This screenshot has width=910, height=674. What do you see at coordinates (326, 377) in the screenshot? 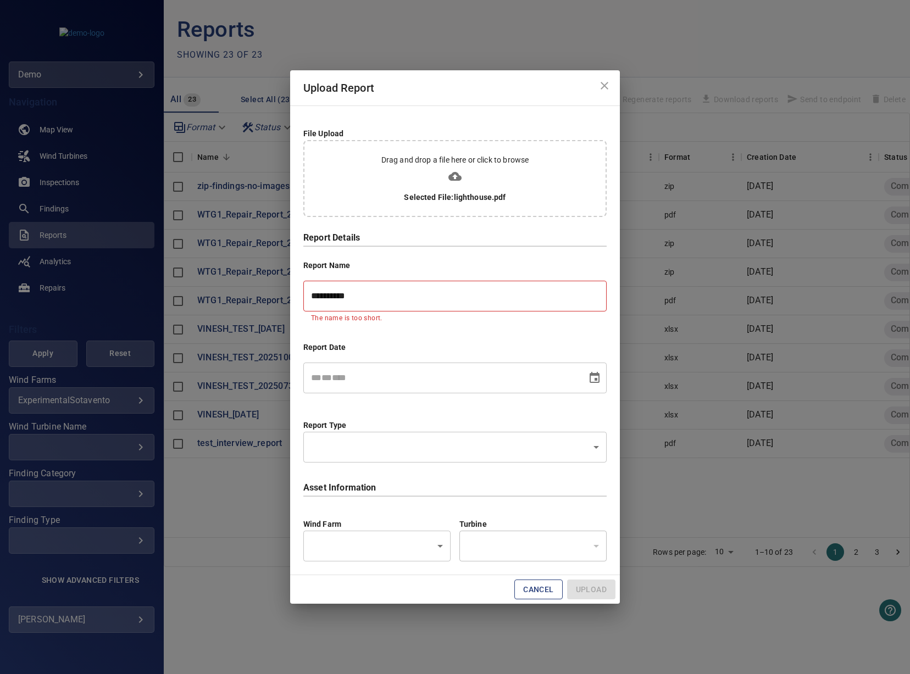
I see `span: Day` at bounding box center [326, 377].